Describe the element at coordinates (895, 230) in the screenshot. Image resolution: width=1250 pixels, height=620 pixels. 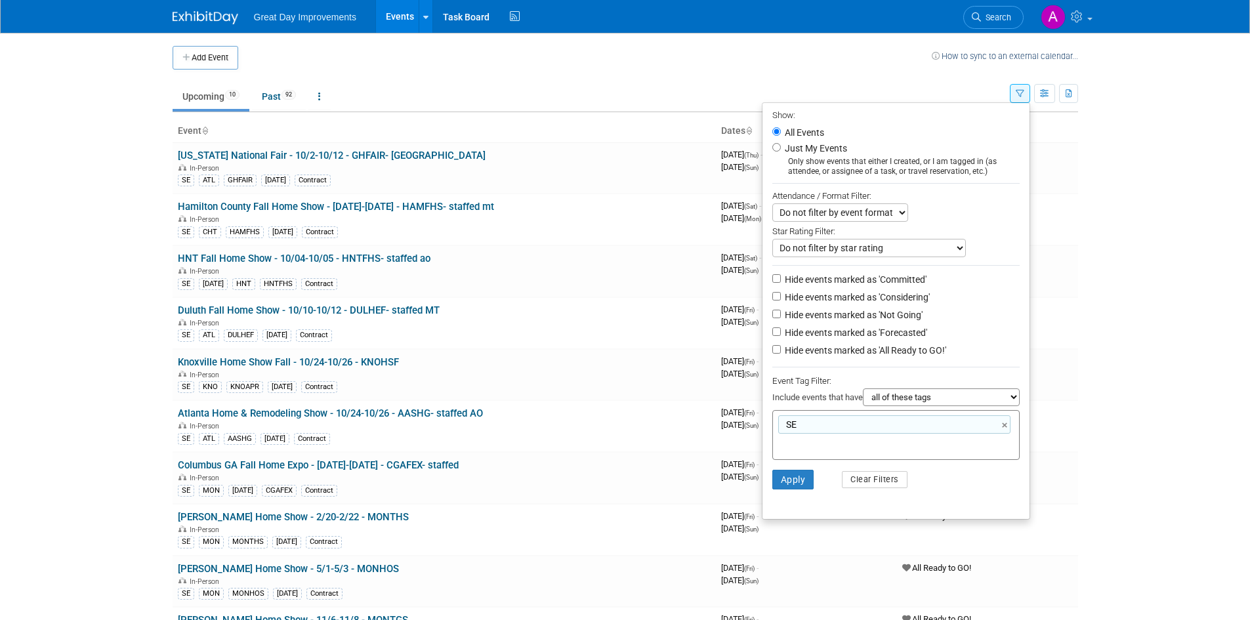
I see `div: Star Rating Filter:` at that location.